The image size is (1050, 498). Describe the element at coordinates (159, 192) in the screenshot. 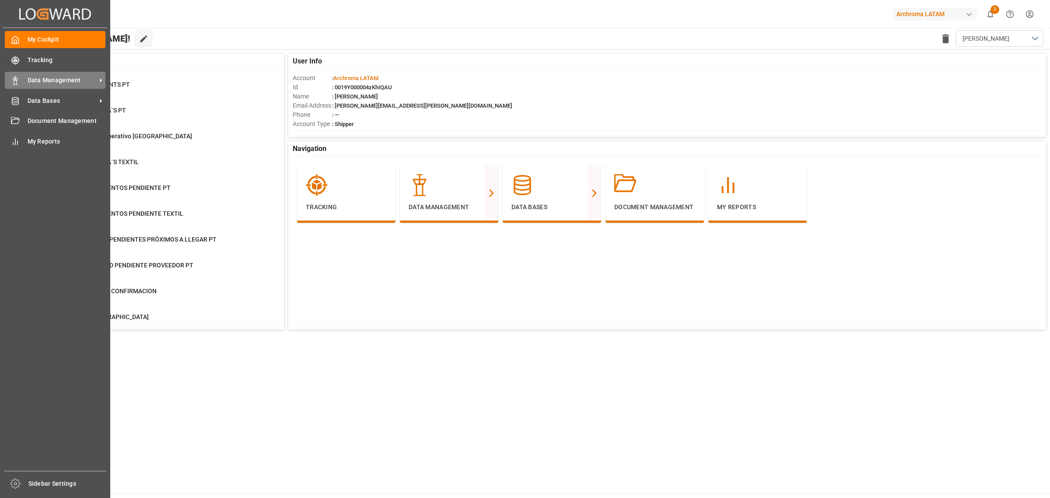

I see `a: 0ENVIO DOCUMENTOS PENDIENTE PTPurchase Orders` at that location.